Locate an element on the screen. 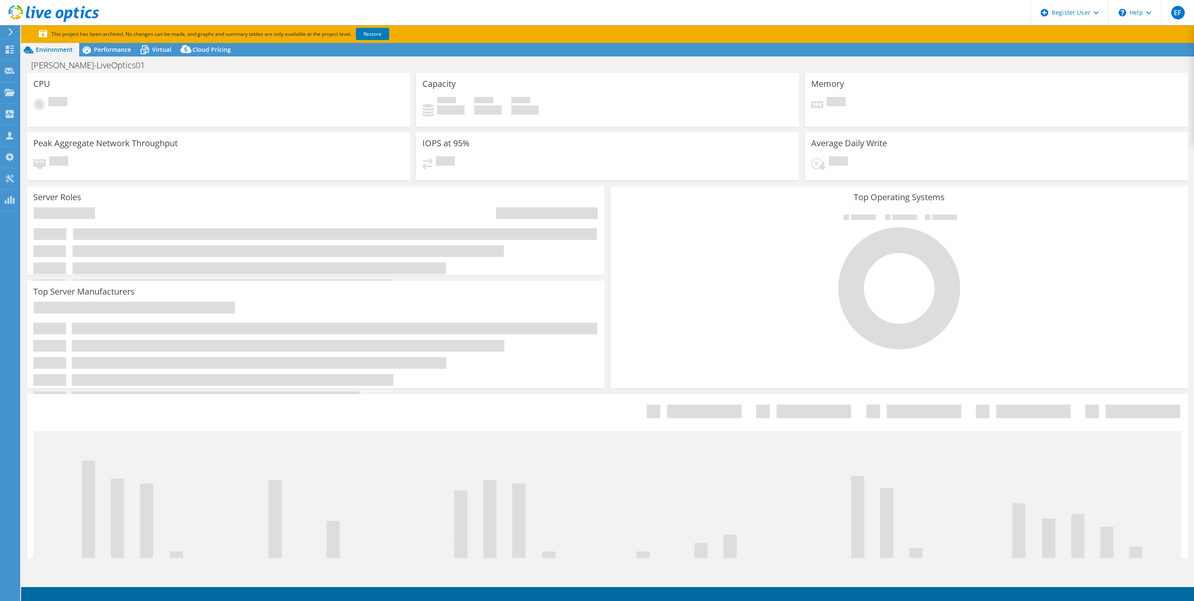 The image size is (1194, 601). span: Performance is located at coordinates (112, 49).